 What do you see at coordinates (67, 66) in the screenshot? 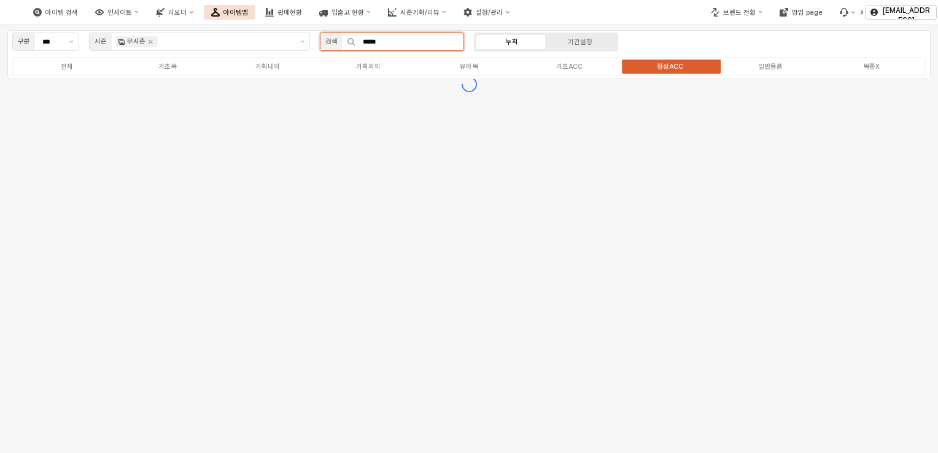
I see `div: 전체` at bounding box center [67, 66].